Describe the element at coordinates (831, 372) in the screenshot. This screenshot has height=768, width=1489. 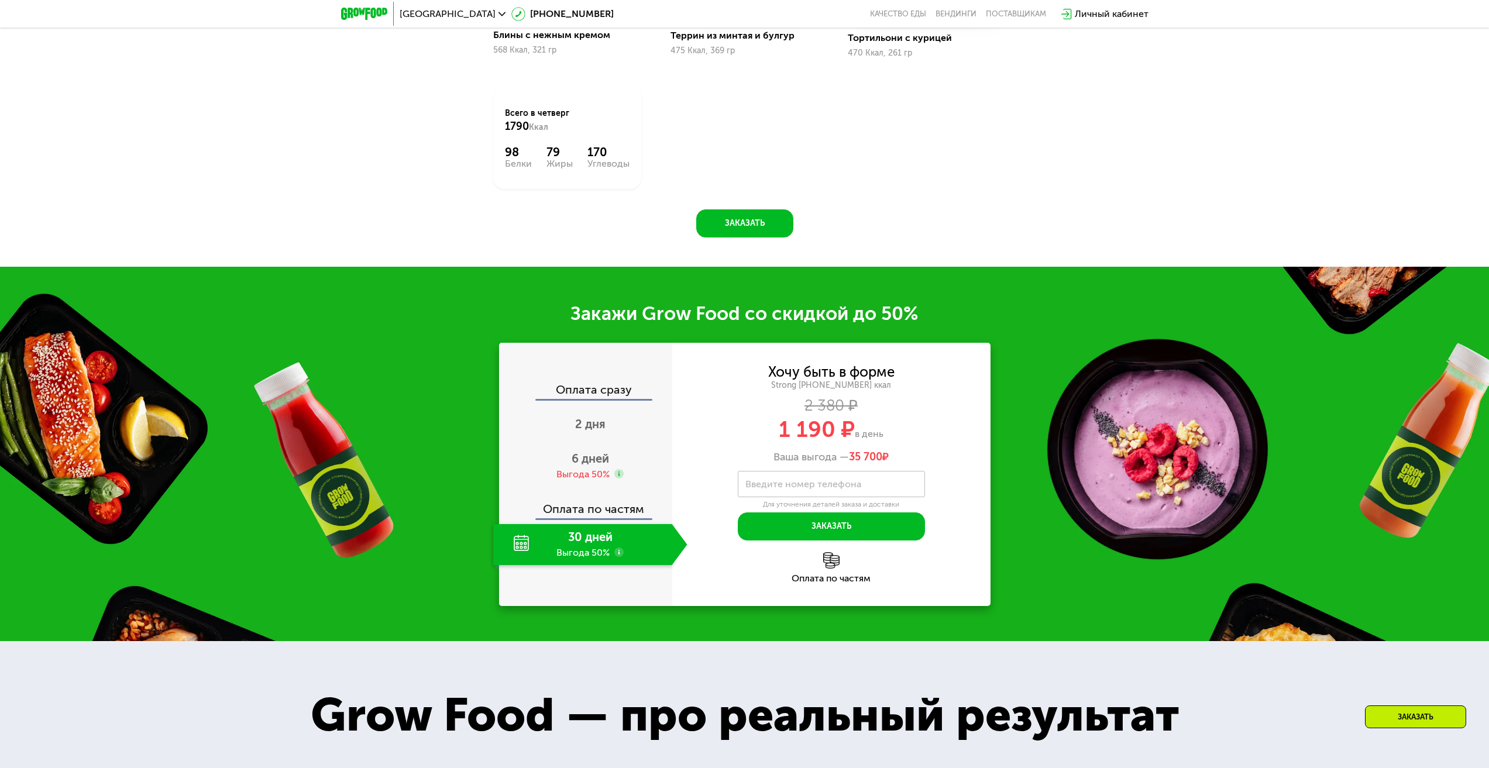
I see `div: Хочу быть в форме` at that location.